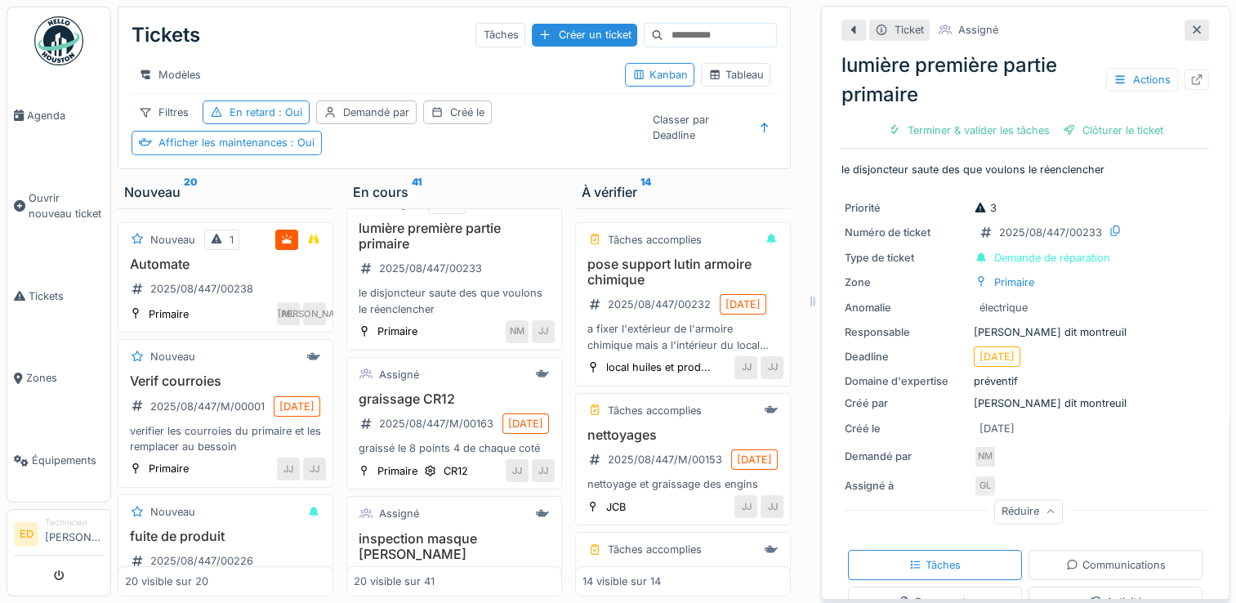 This screenshot has width=1236, height=603. What do you see at coordinates (906, 485) in the screenshot?
I see `div: Assigné à` at bounding box center [906, 485].